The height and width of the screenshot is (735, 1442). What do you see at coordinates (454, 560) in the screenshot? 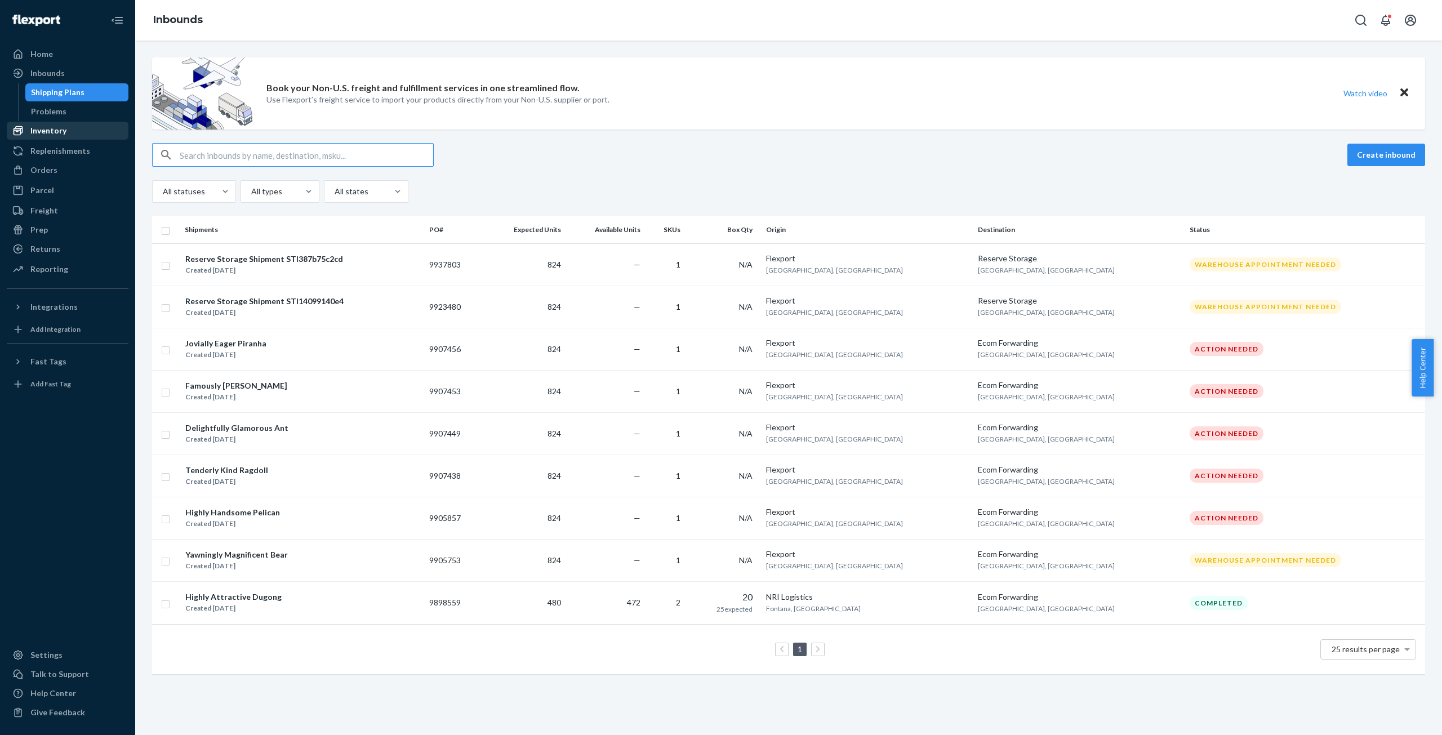
I see `td: 9905753` at bounding box center [454, 560].